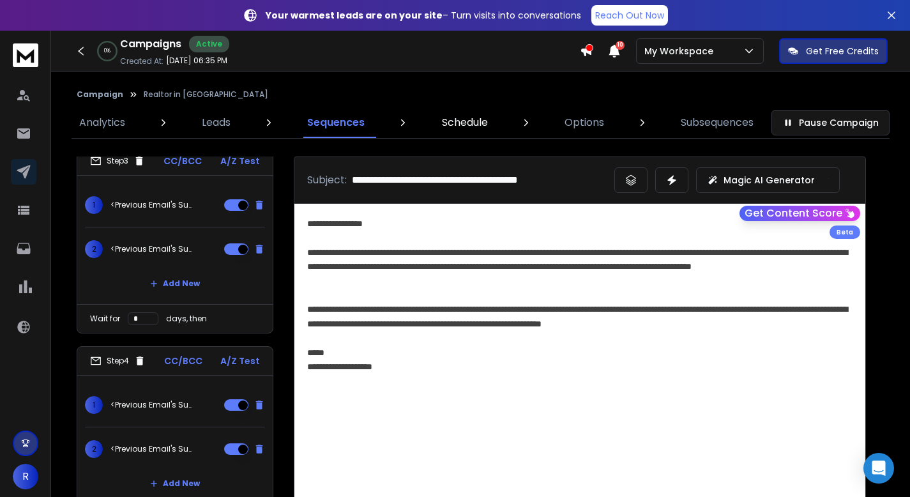 This screenshot has width=910, height=497. Describe the element at coordinates (423, 15) in the screenshot. I see `p: – Turn visits into conversations` at that location.